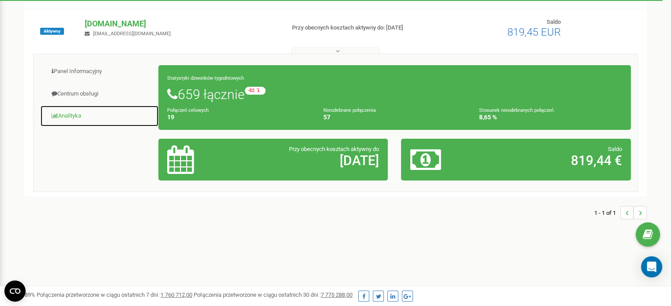  I want to click on span: Przy obecnych kosztach aktywny do, so click(334, 149).